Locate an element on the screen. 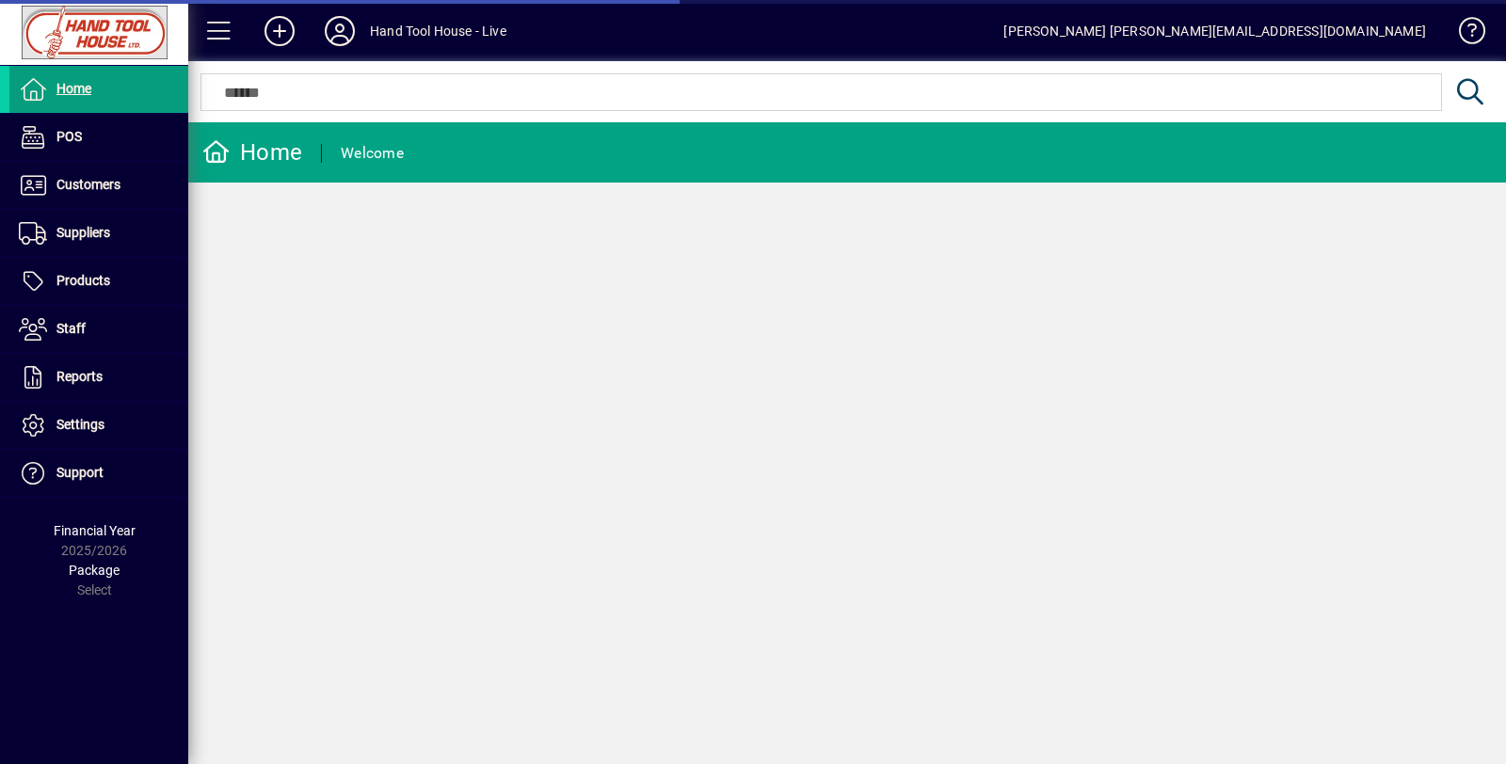 The image size is (1506, 764). span: Suppliers is located at coordinates (83, 233).